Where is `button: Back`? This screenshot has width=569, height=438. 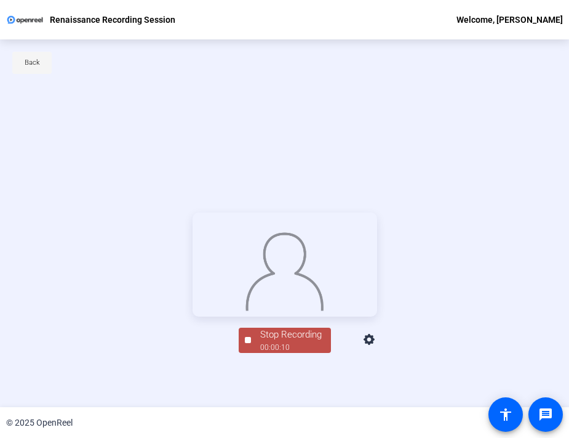 button: Back is located at coordinates (32, 63).